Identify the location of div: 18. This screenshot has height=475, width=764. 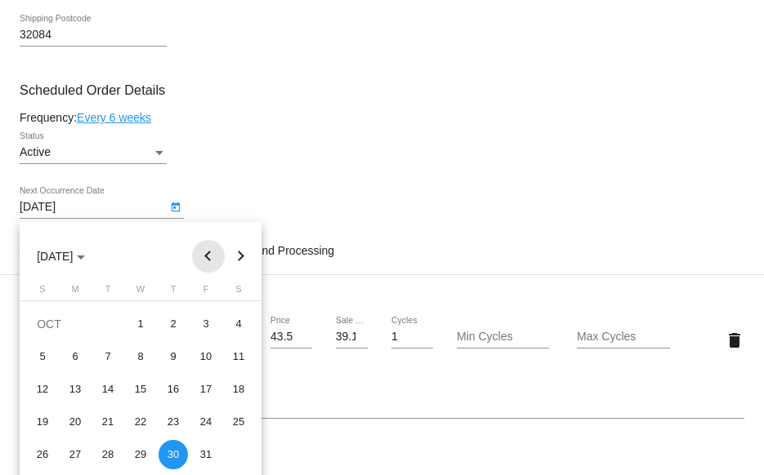
(239, 390).